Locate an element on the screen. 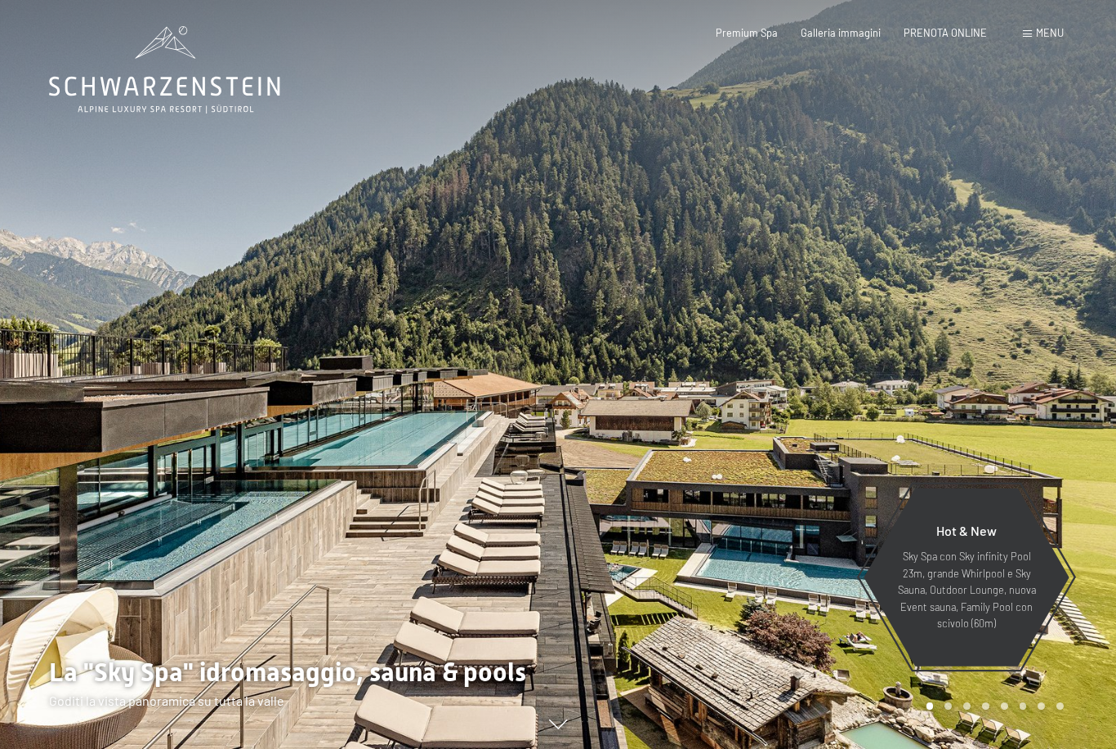 This screenshot has width=1116, height=749. span: PRENOTA ONLINE is located at coordinates (946, 33).